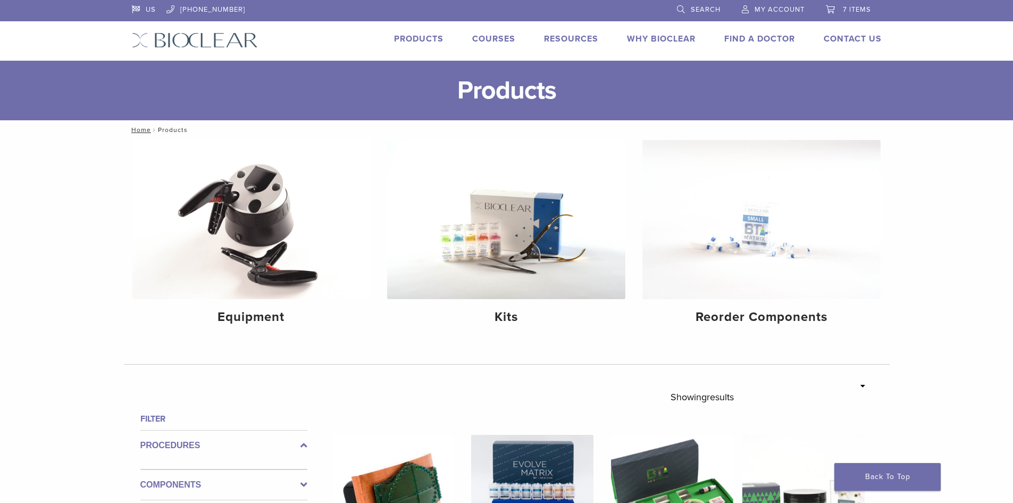  Describe the element at coordinates (494, 39) in the screenshot. I see `a: Courses` at that location.